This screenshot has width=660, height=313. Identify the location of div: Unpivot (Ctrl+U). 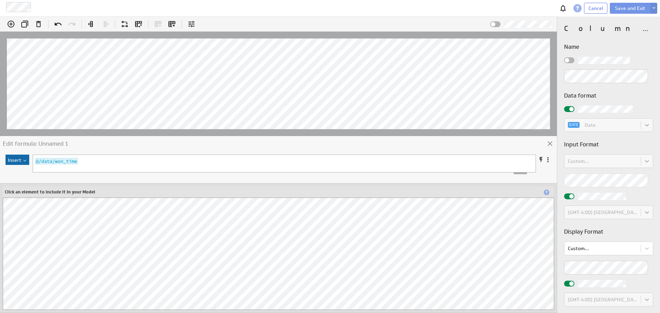
(139, 24).